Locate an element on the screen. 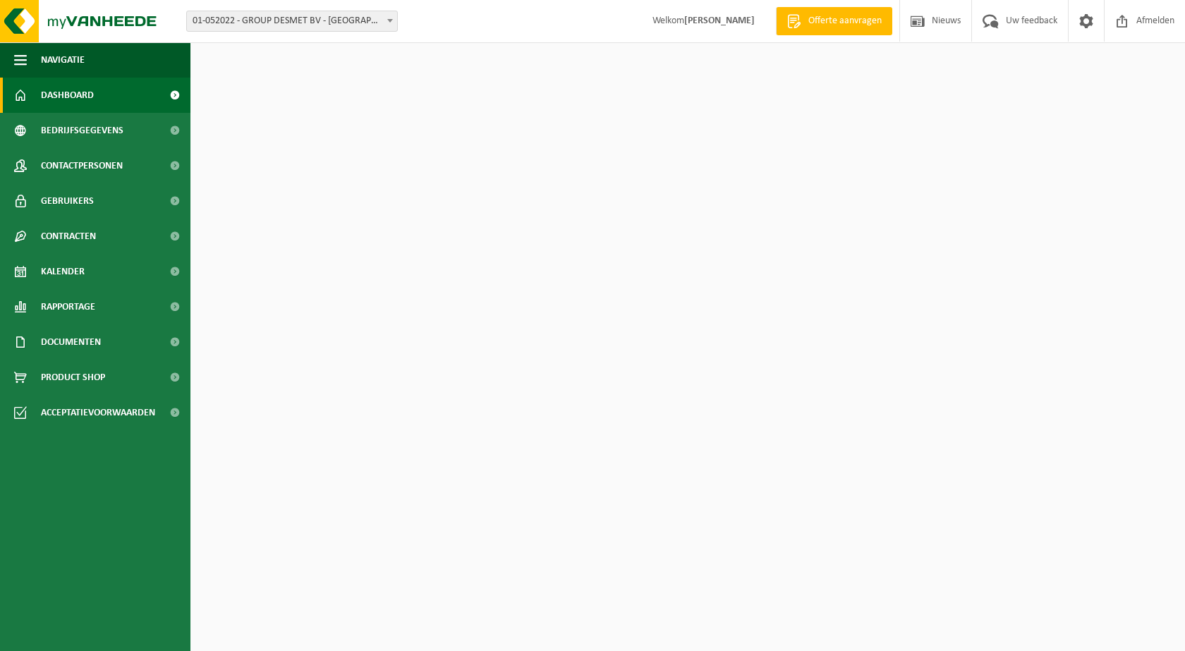  span: Documenten is located at coordinates (71, 342).